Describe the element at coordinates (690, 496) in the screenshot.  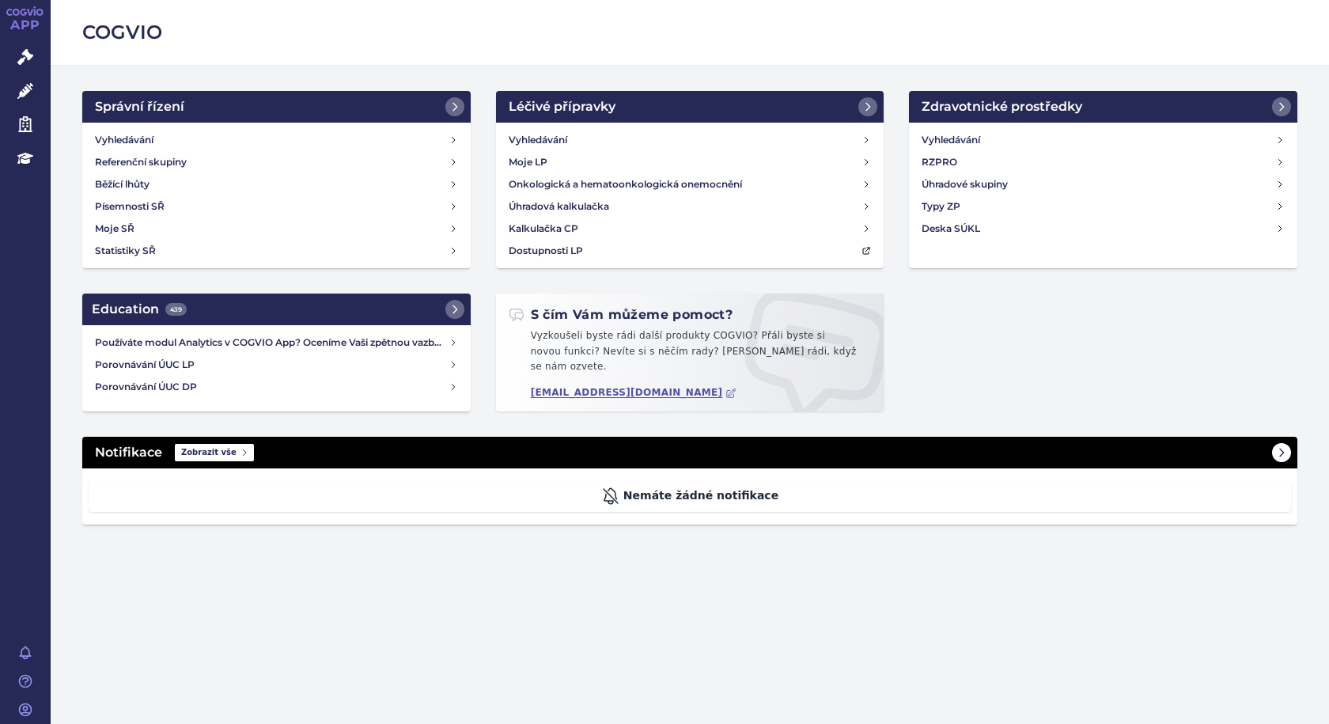
I see `div: Nemáte žádné notifikace` at that location.